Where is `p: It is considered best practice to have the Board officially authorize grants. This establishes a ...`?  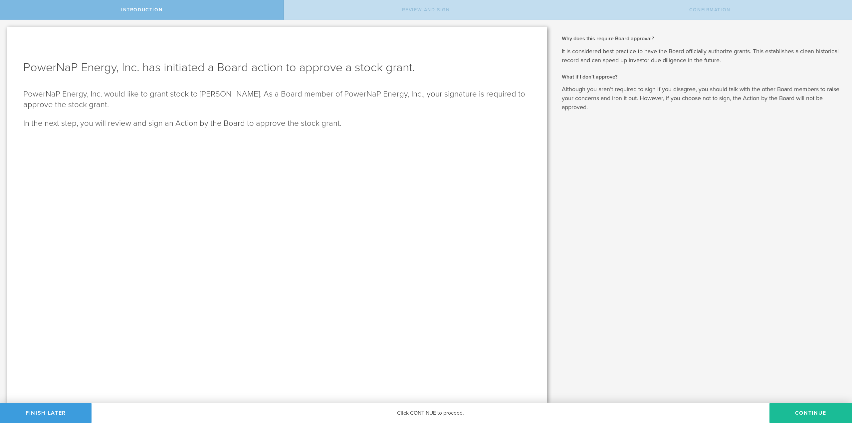 p: It is considered best practice to have the Board officially authorize grants. This establishes a ... is located at coordinates (702, 56).